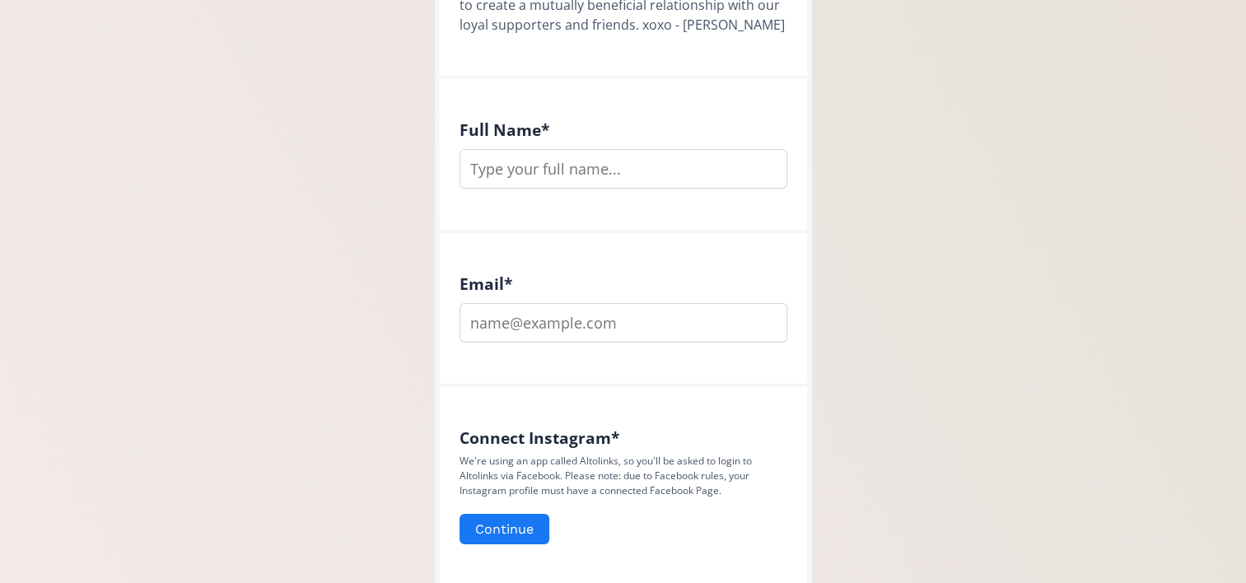 This screenshot has width=1246, height=583. Describe the element at coordinates (624, 323) in the screenshot. I see `input: name@example.com` at that location.